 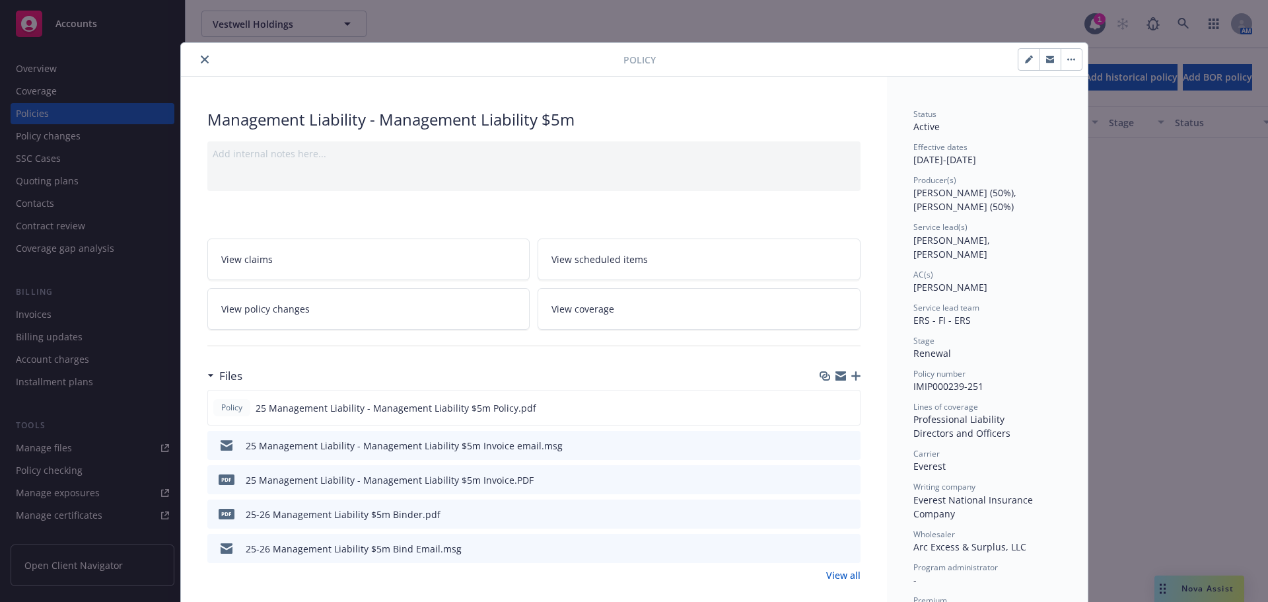 What do you see at coordinates (940, 147) in the screenshot?
I see `span: Effective dates` at bounding box center [940, 147].